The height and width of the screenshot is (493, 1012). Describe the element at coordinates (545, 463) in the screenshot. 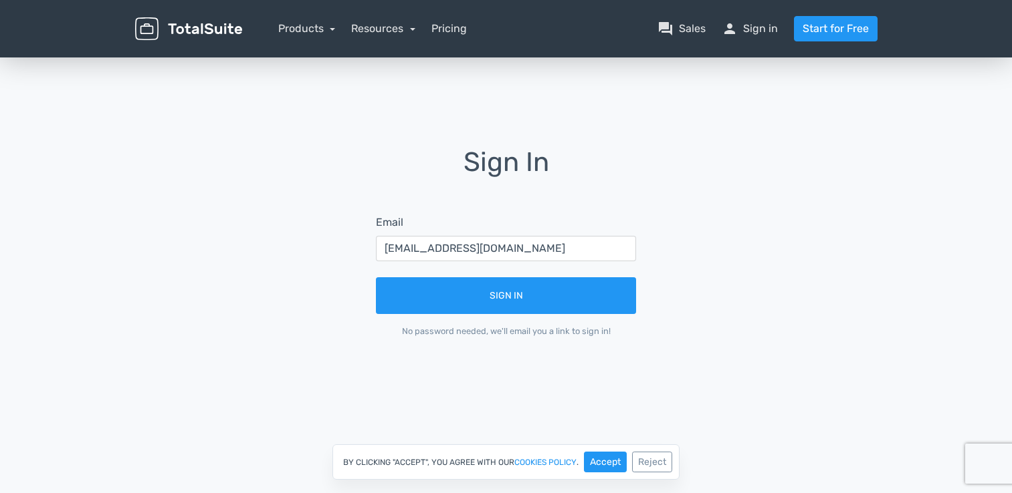

I see `a: cookies policy` at that location.